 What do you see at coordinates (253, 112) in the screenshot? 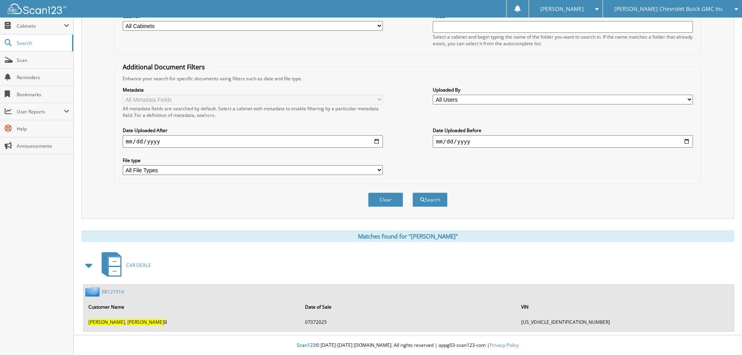
I see `div: All metadata fields are searched by default. Select a cabinet with metadata to enable filtering b...` at bounding box center [253, 112].